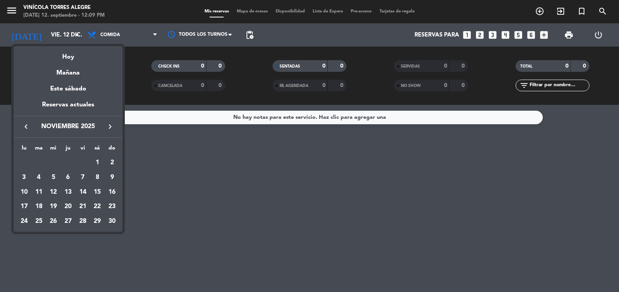  I want to click on div: 17, so click(24, 207).